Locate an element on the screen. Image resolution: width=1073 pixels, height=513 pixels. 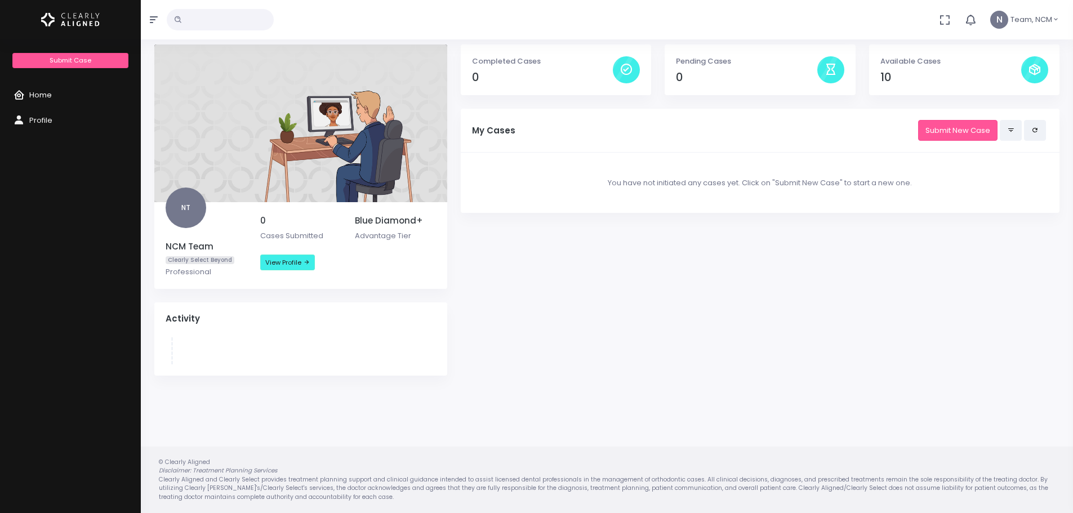
h5: 0 is located at coordinates (301, 221).